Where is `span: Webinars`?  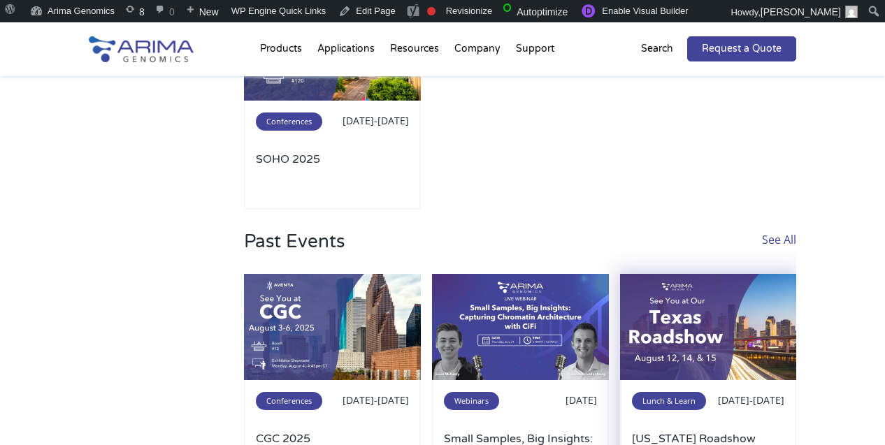
span: Webinars is located at coordinates (471, 401).